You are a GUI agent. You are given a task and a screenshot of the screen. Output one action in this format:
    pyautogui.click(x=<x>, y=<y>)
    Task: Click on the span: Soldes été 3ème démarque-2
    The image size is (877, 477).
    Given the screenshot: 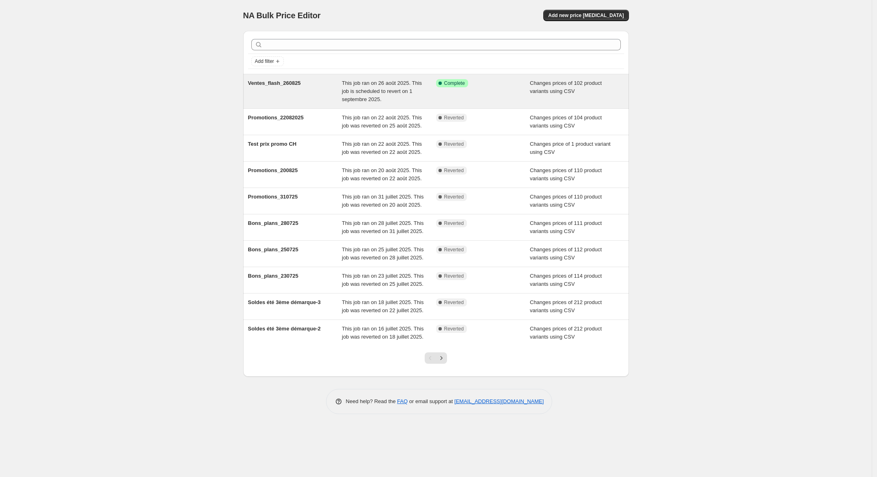 What is the action you would take?
    pyautogui.click(x=284, y=328)
    